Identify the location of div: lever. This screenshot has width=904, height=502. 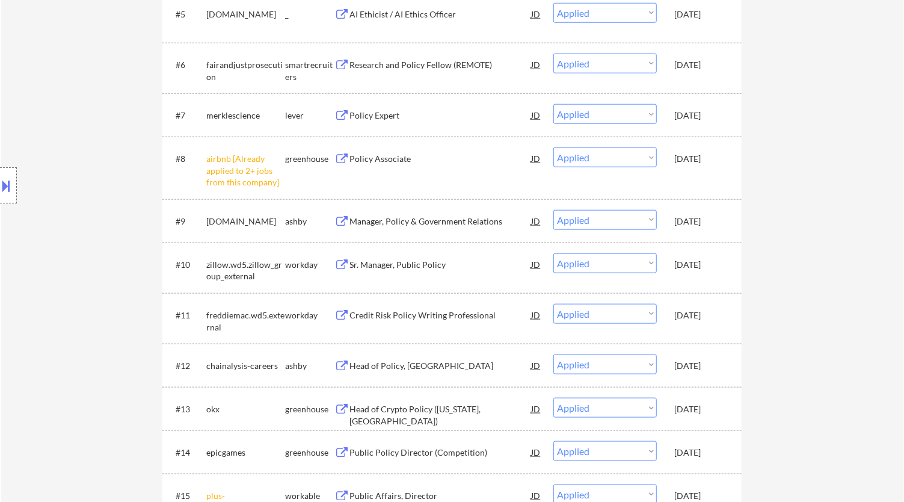
(310, 116).